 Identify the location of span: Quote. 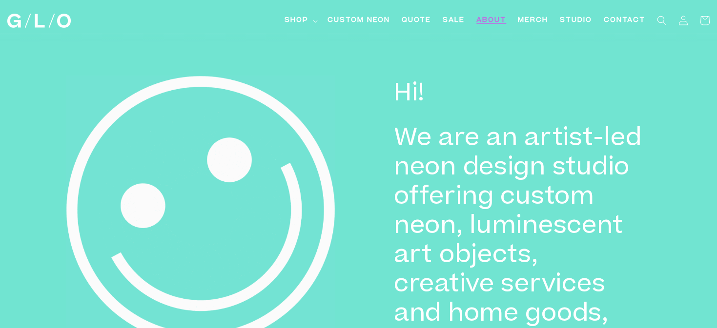
(416, 20).